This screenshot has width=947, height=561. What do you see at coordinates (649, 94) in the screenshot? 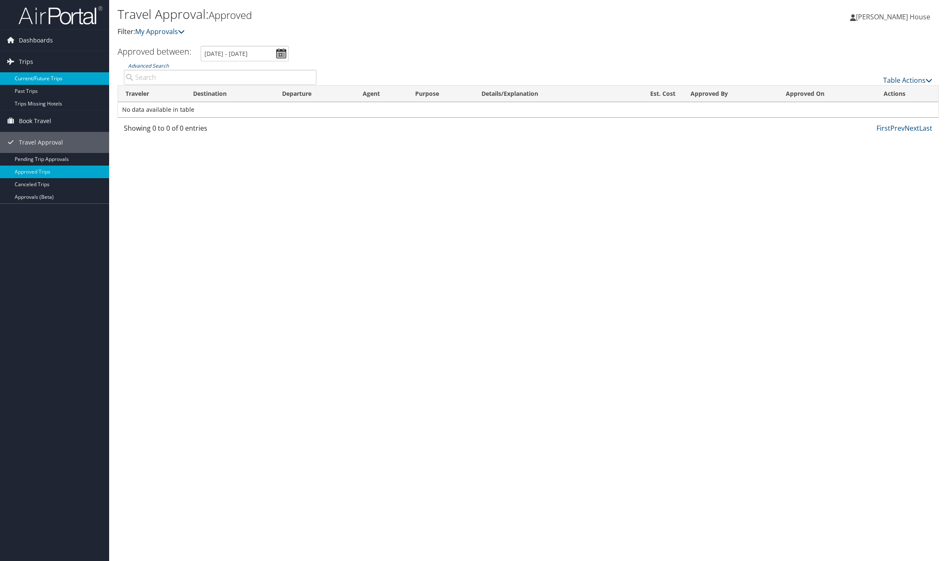
I see `th: Est. Cost: activate to sort column ascending` at bounding box center [649, 94].